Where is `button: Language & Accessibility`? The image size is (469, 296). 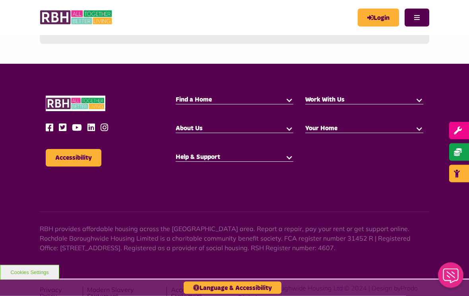
button: Language & Accessibility is located at coordinates (233, 287).